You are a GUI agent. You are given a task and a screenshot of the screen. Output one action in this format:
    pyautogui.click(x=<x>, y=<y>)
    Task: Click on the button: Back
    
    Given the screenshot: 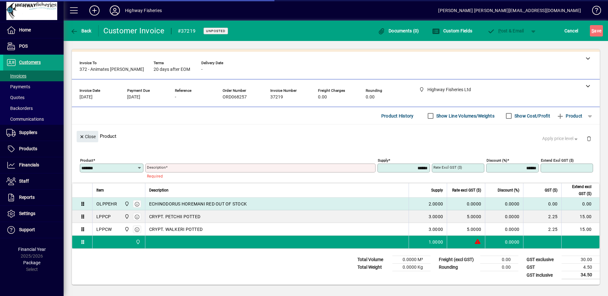 What is the action you would take?
    pyautogui.click(x=81, y=31)
    